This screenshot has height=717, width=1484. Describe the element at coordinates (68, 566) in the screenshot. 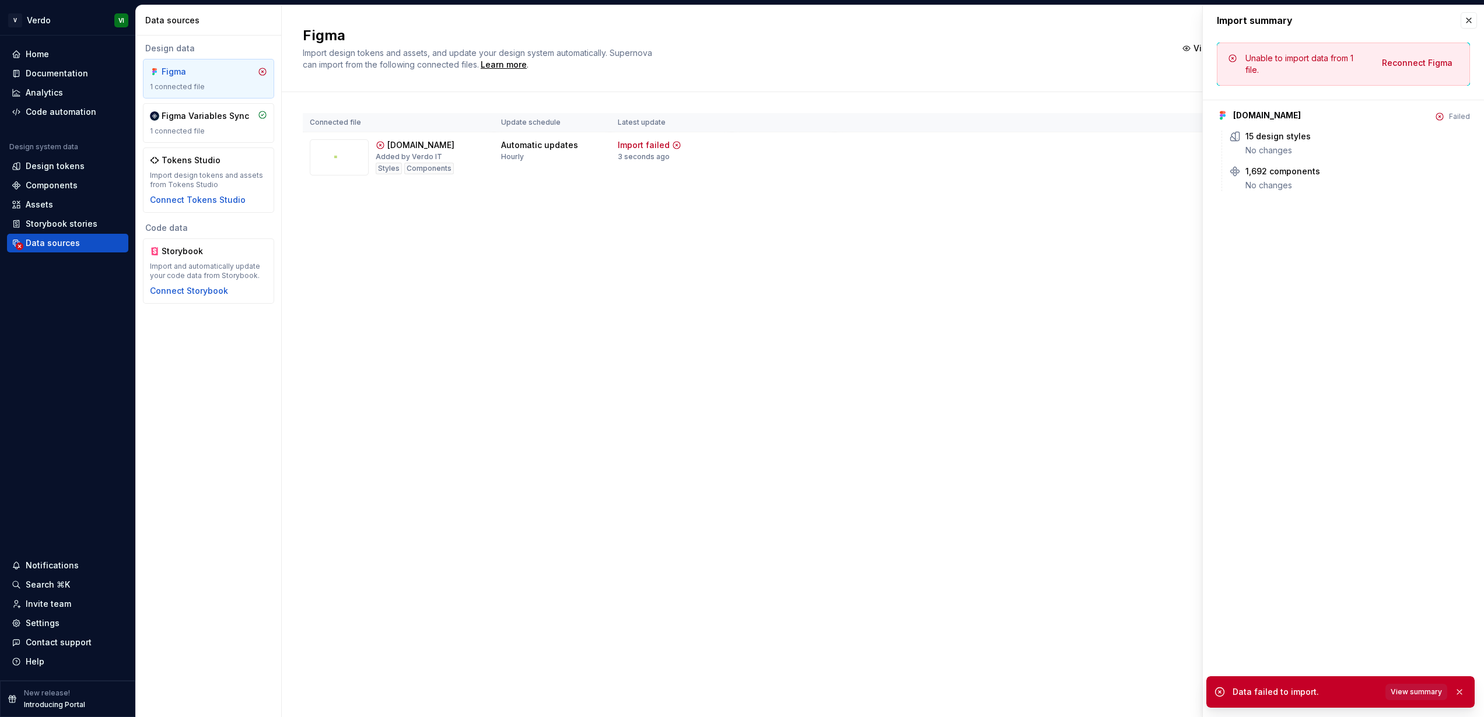

I see `button: Notifications` at that location.